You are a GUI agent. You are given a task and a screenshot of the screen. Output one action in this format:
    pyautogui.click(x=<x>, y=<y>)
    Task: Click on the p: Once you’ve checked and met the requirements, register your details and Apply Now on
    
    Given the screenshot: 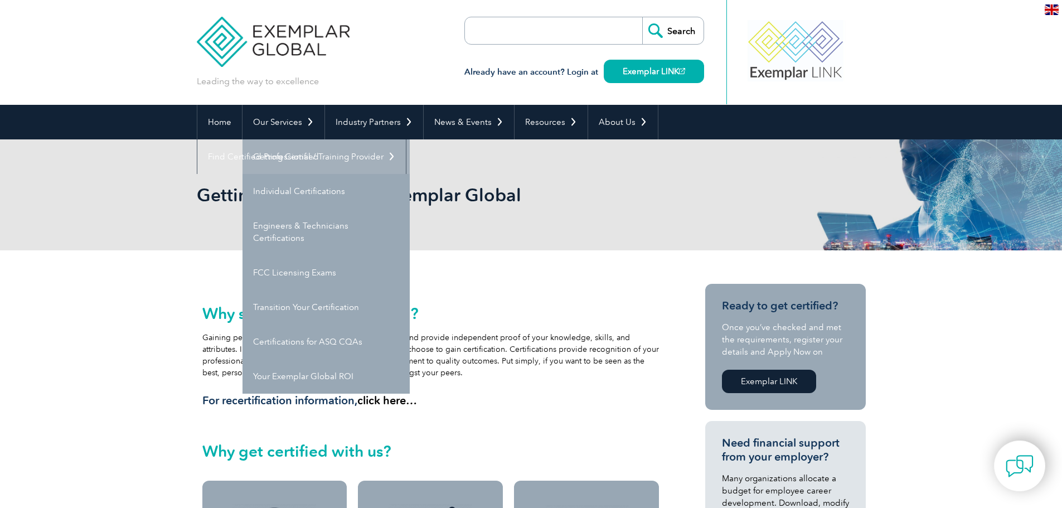 What is the action you would take?
    pyautogui.click(x=785, y=339)
    